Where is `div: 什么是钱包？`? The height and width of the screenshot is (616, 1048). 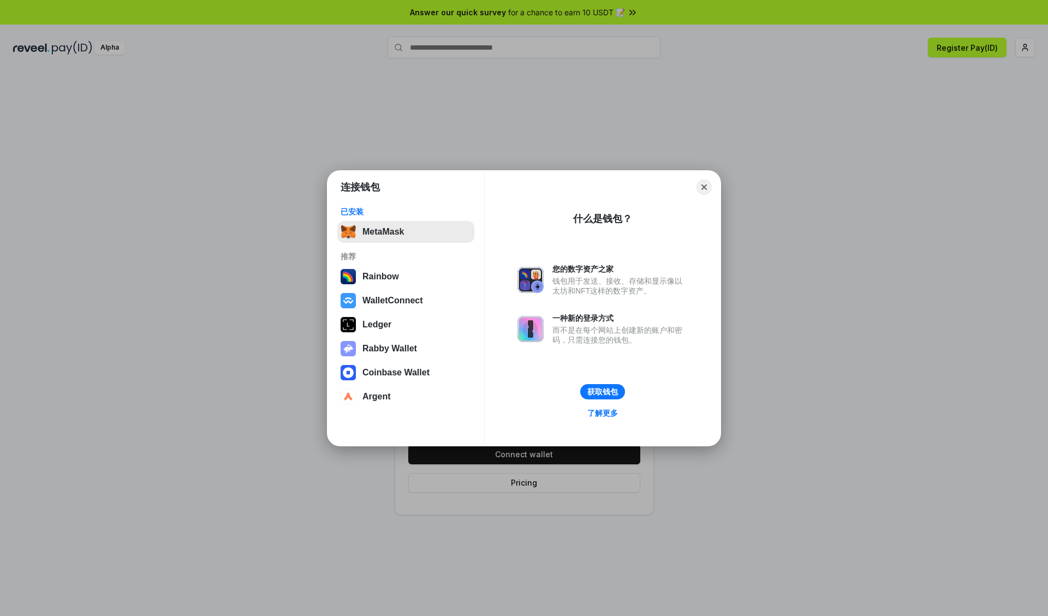 div: 什么是钱包？ is located at coordinates (602, 219).